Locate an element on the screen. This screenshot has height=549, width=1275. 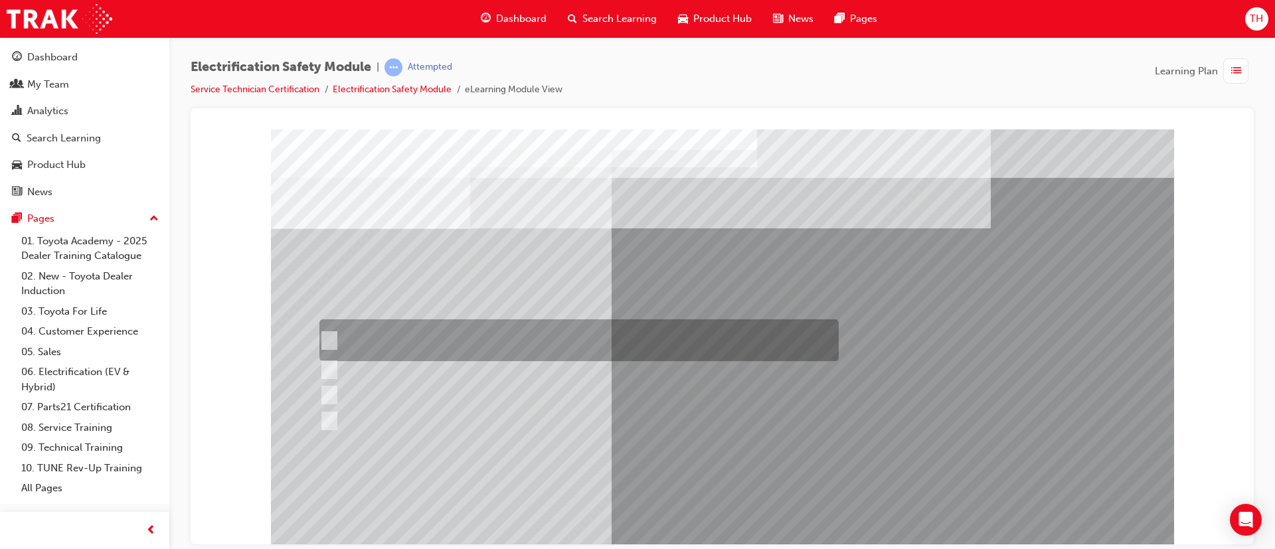
a: news-iconNews is located at coordinates (793, 19).